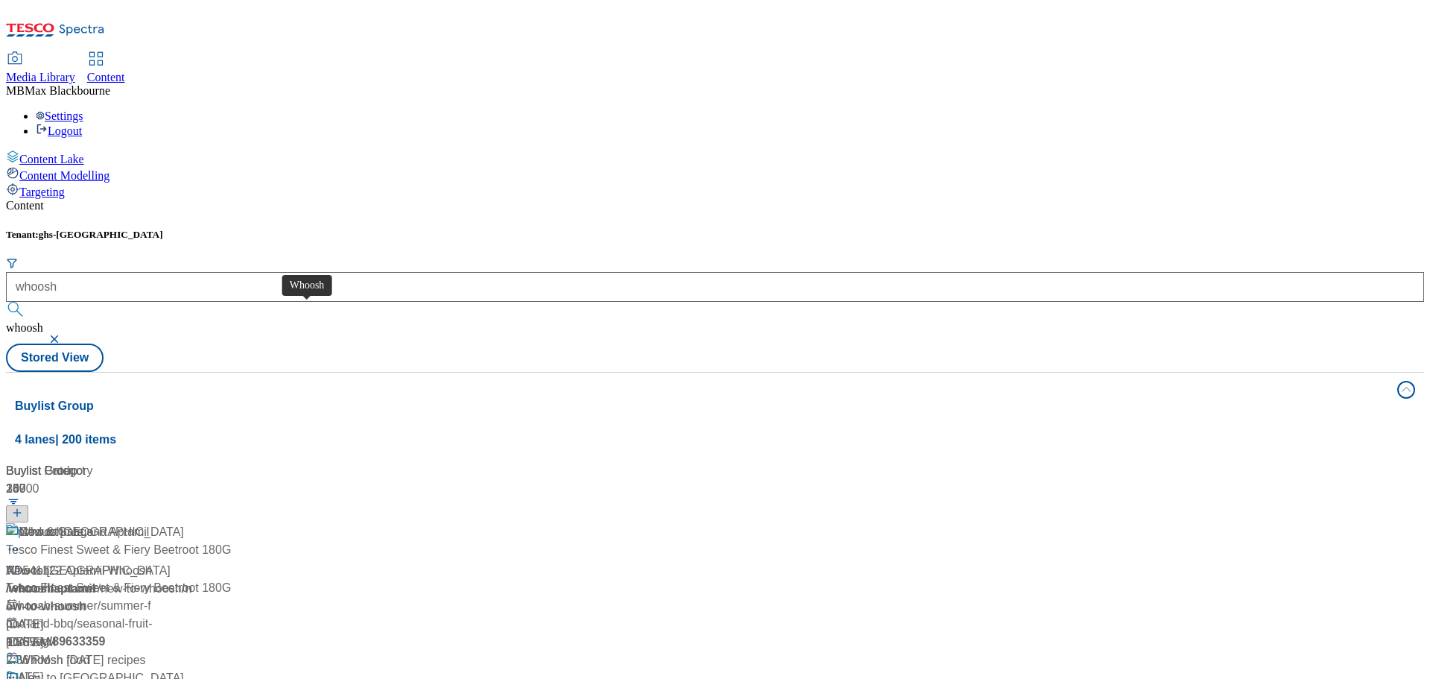 The height and width of the screenshot is (679, 1430). I want to click on a: Content Lake, so click(715, 158).